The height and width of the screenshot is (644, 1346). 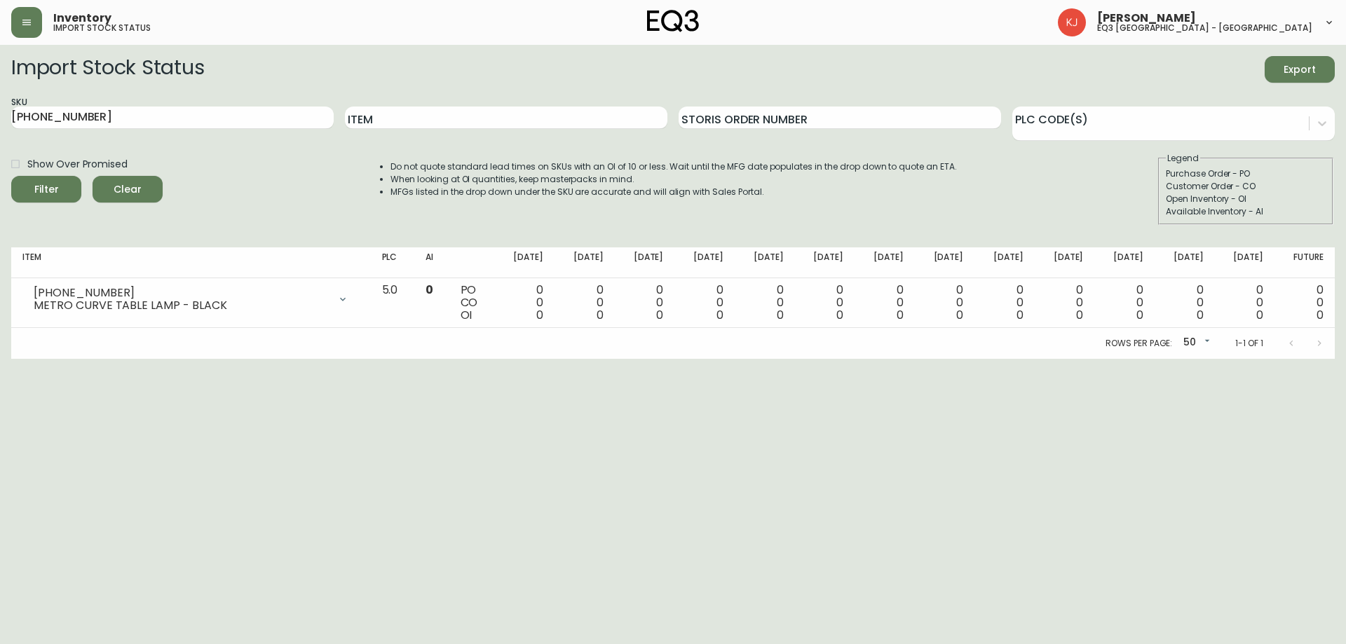 What do you see at coordinates (393, 303) in the screenshot?
I see `td: 5.0` at bounding box center [393, 303].